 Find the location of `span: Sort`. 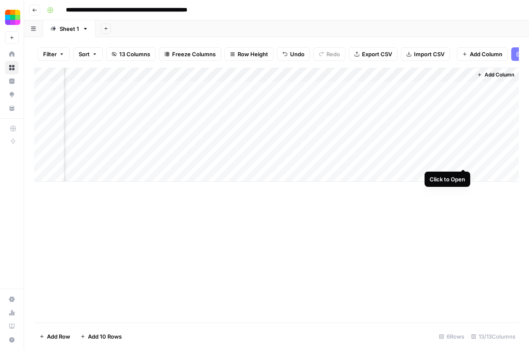

span: Sort is located at coordinates (84, 54).